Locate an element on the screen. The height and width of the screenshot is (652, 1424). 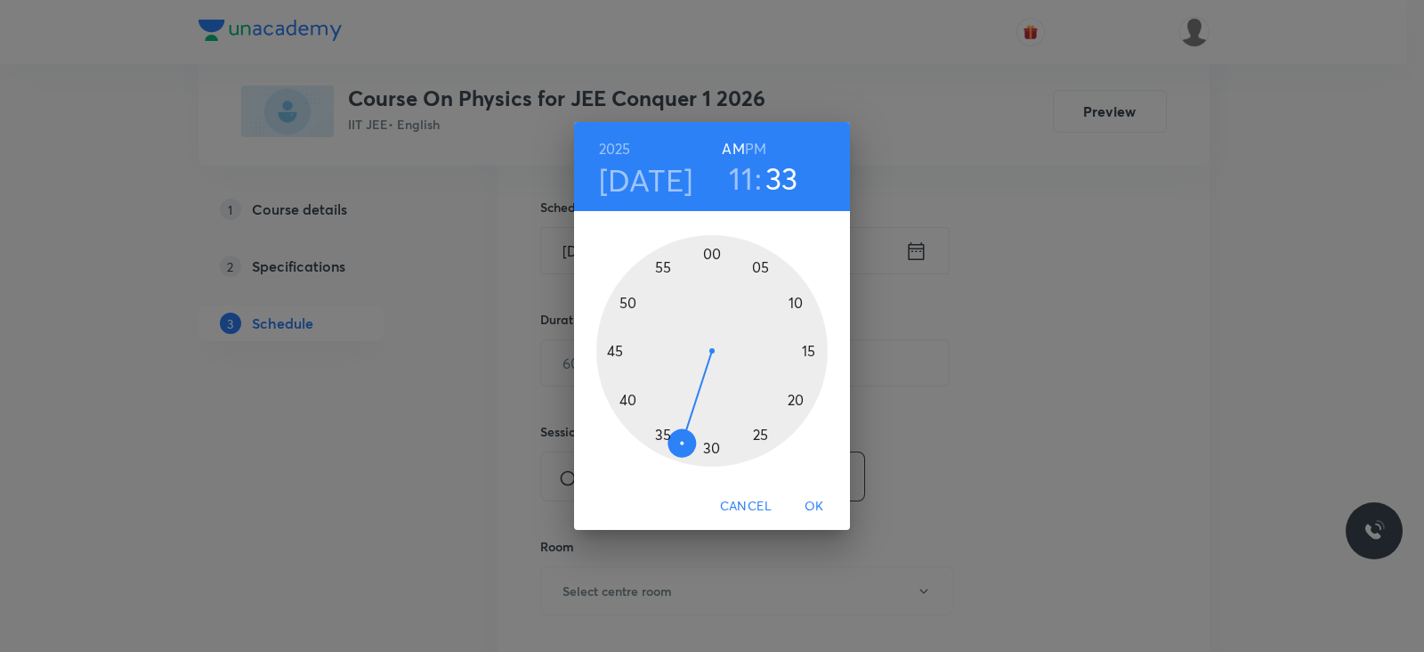
button: AM is located at coordinates (733, 149).